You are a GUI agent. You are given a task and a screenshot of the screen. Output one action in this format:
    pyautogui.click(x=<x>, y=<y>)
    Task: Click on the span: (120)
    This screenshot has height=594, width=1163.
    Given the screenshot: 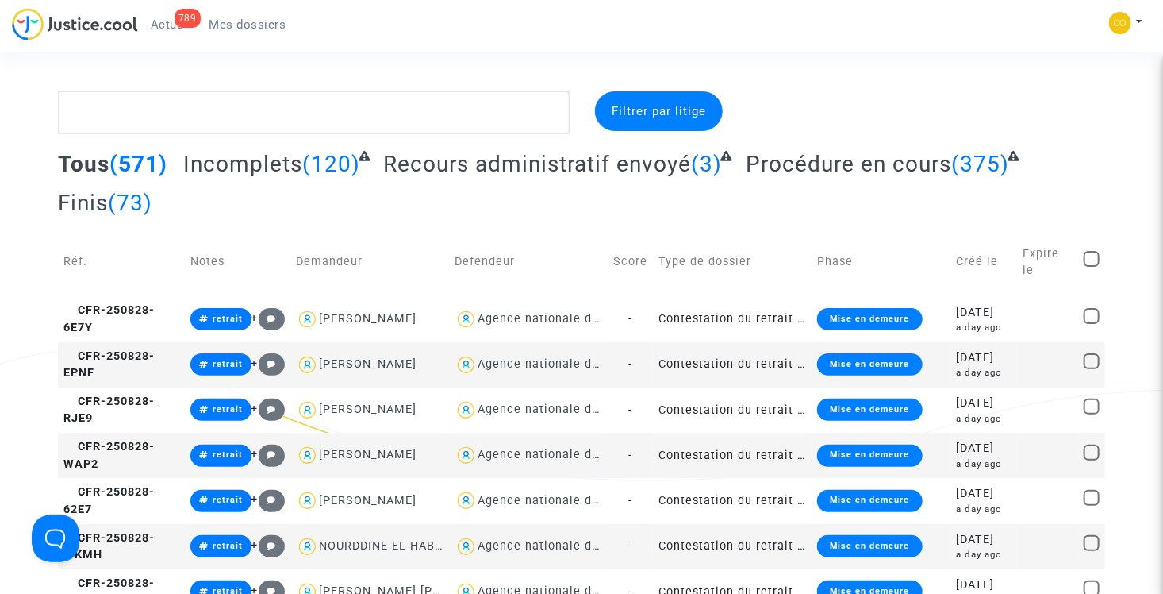 What is the action you would take?
    pyautogui.click(x=331, y=163)
    